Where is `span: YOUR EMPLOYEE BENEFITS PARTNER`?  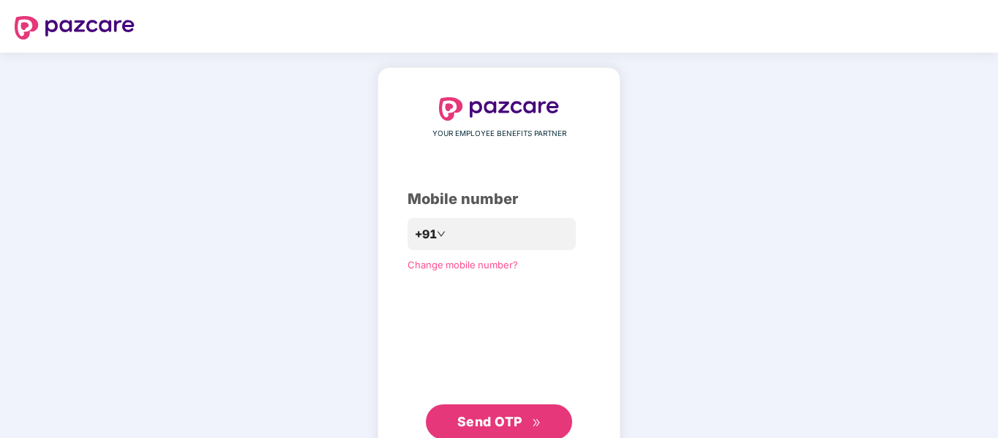
span: YOUR EMPLOYEE BENEFITS PARTNER is located at coordinates (499, 134).